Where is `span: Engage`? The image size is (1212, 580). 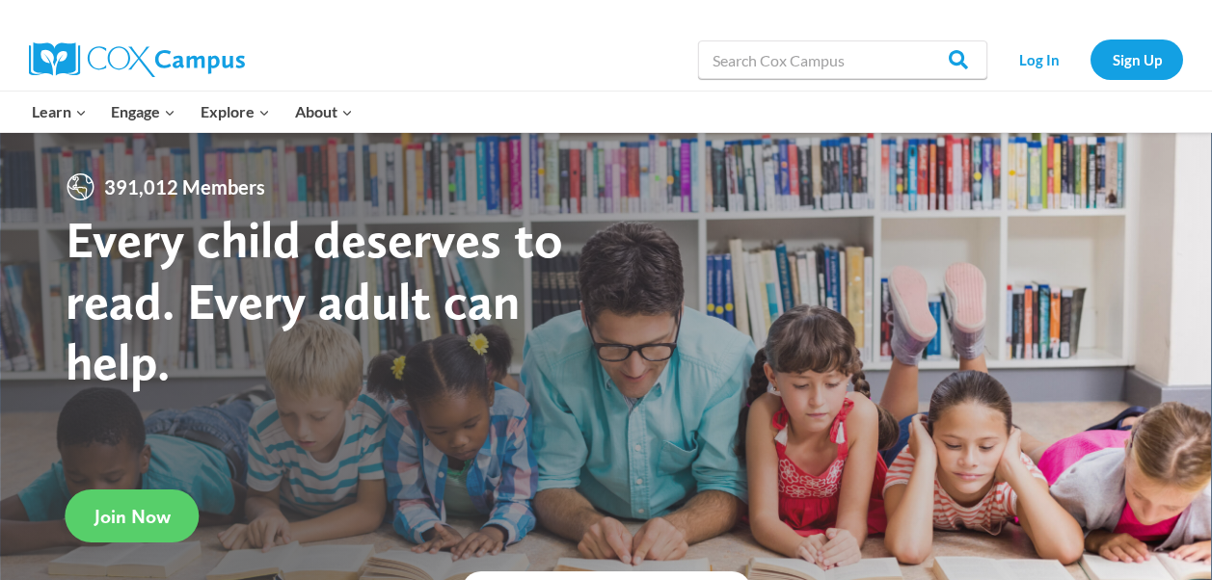
span: Engage is located at coordinates (143, 112).